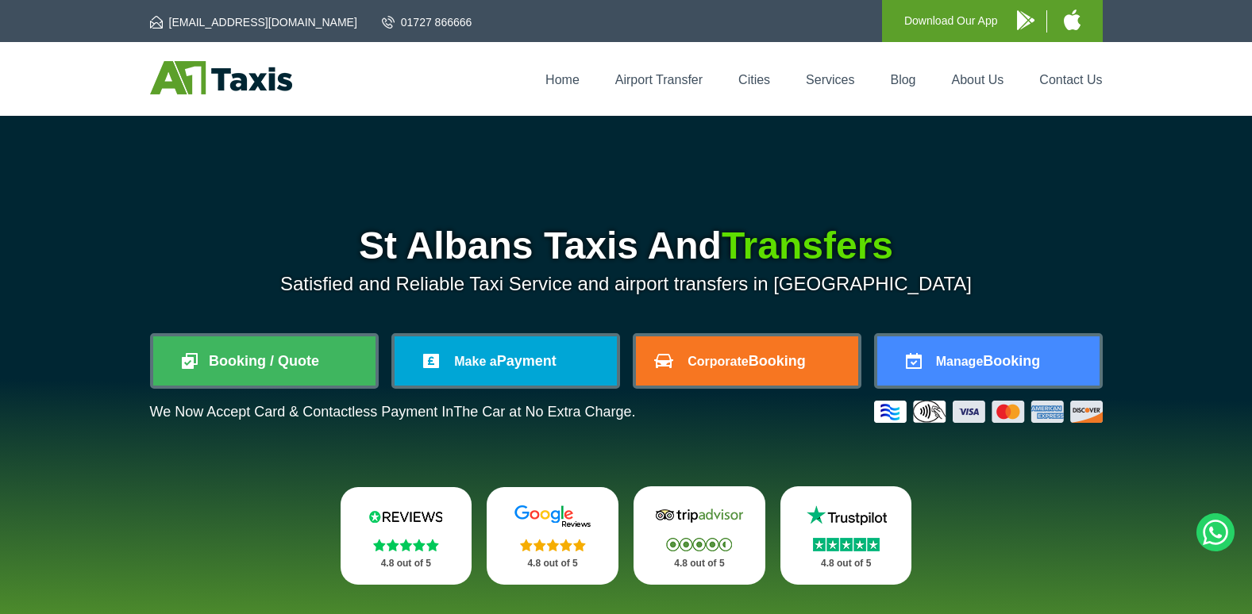 Image resolution: width=1252 pixels, height=614 pixels. I want to click on a: CorporateBooking, so click(747, 361).